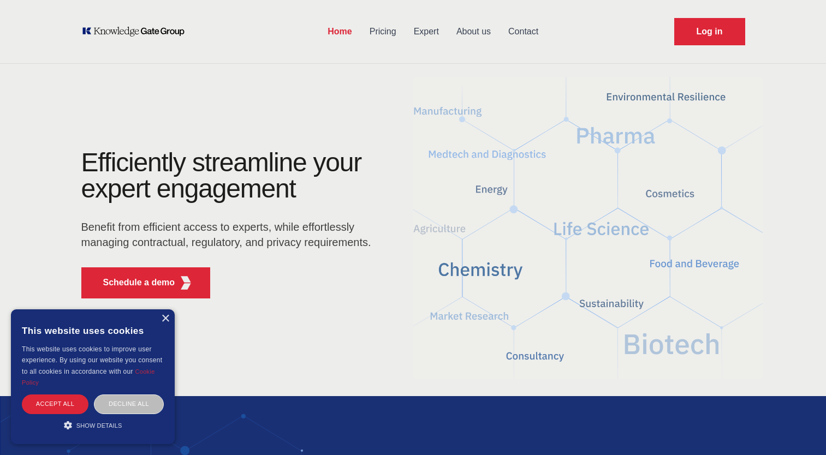 The image size is (826, 455). Describe the element at coordinates (129, 404) in the screenshot. I see `div: Decline all` at that location.